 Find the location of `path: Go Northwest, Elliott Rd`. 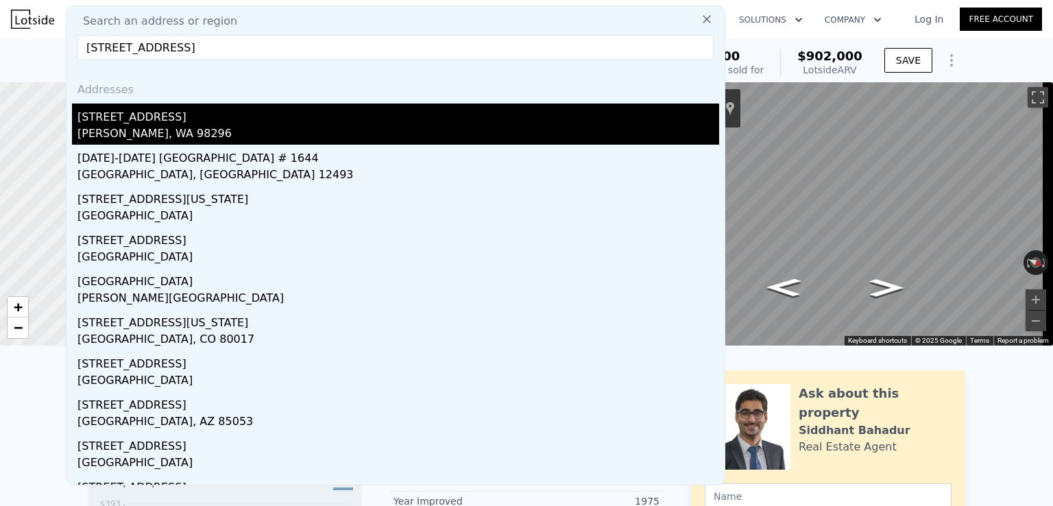

path: Go Northwest, Elliott Rd is located at coordinates (886, 288).